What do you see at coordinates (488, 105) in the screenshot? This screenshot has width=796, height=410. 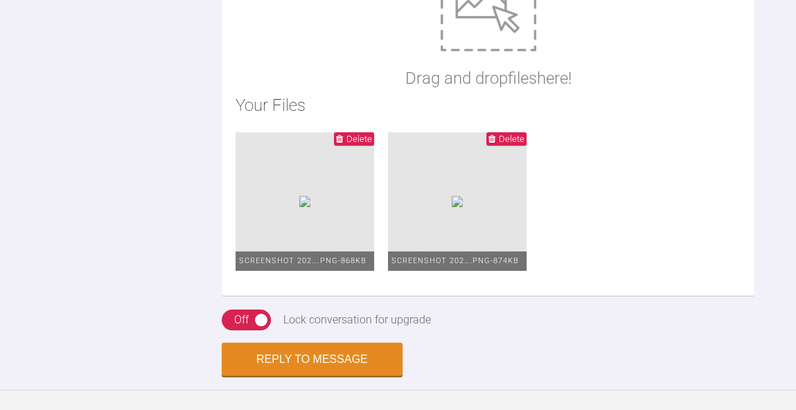 I see `h2: Your Files` at bounding box center [488, 105].